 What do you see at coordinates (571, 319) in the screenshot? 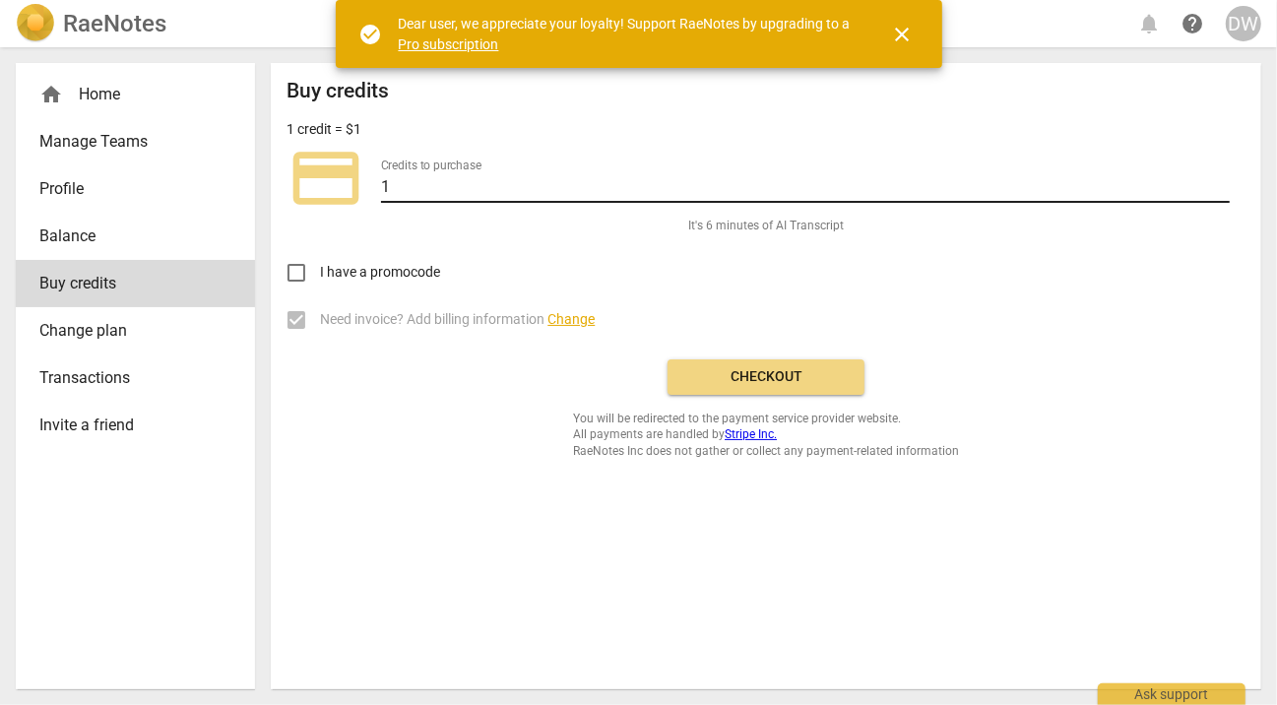
I see `span: Change` at bounding box center [571, 319].